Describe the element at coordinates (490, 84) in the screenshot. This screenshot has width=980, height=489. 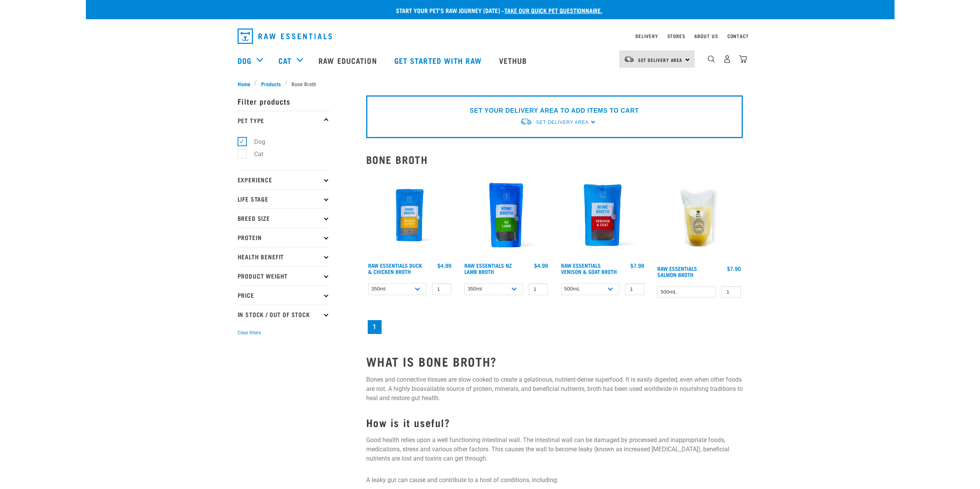
I see `nav: breadcrumbs` at that location.